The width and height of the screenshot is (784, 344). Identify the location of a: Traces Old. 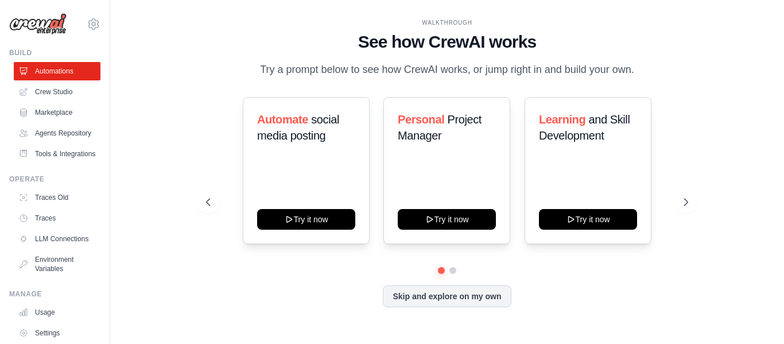
(57, 198).